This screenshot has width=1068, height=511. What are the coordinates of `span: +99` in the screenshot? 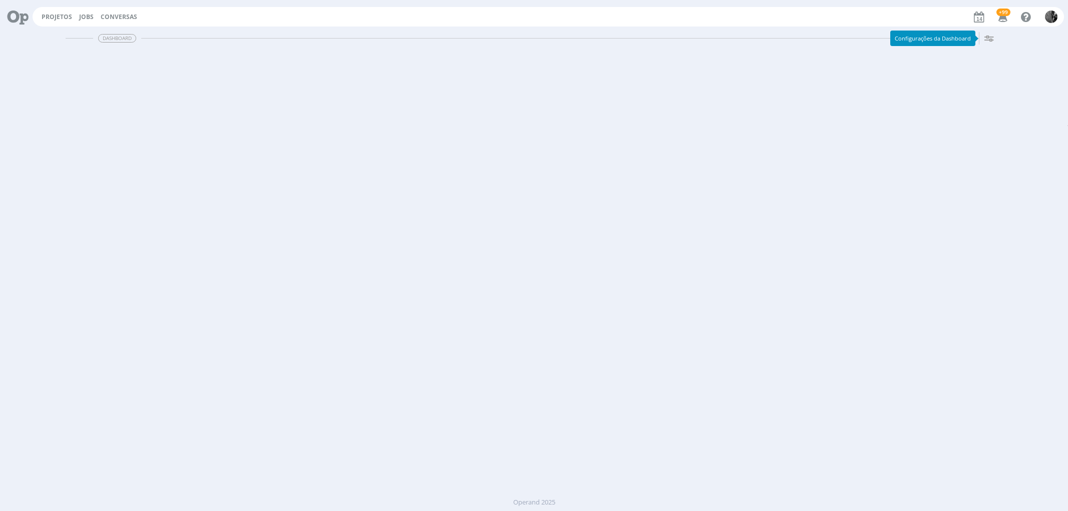 It's located at (1004, 12).